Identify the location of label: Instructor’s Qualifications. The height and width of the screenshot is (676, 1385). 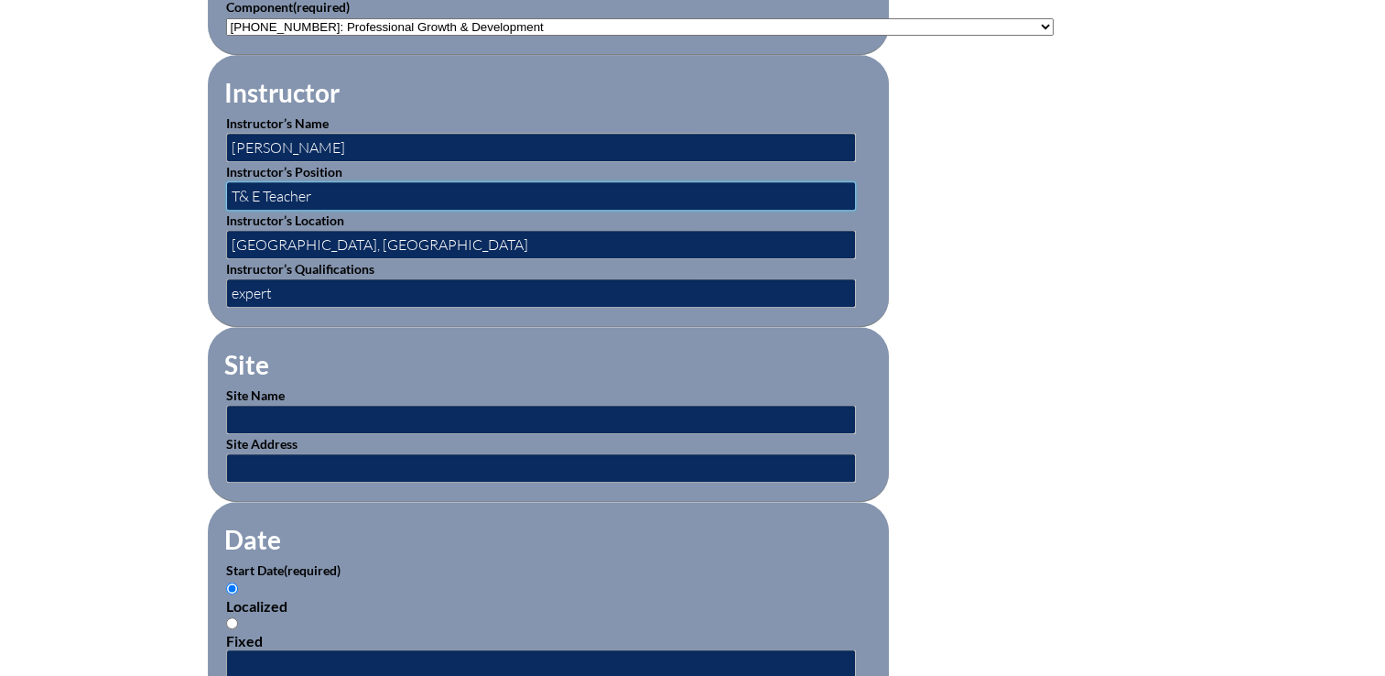
(300, 268).